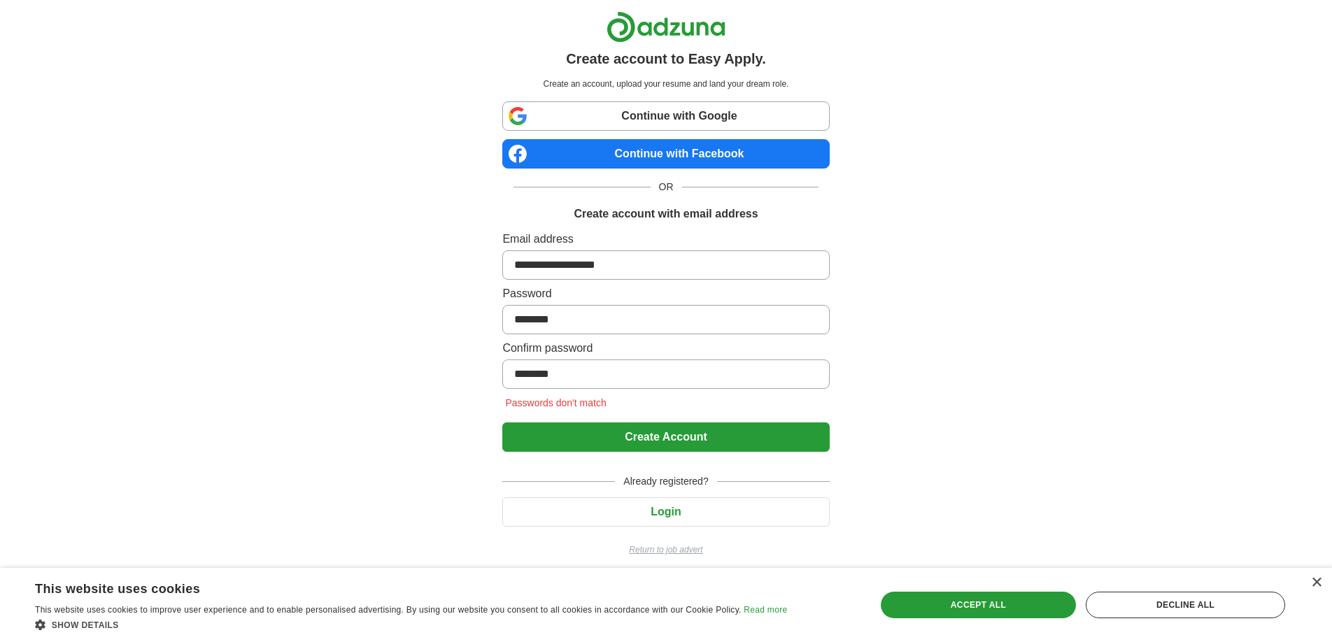 The image size is (1332, 642). I want to click on p: Create an account, upload your resume and land your dream role., so click(665, 84).